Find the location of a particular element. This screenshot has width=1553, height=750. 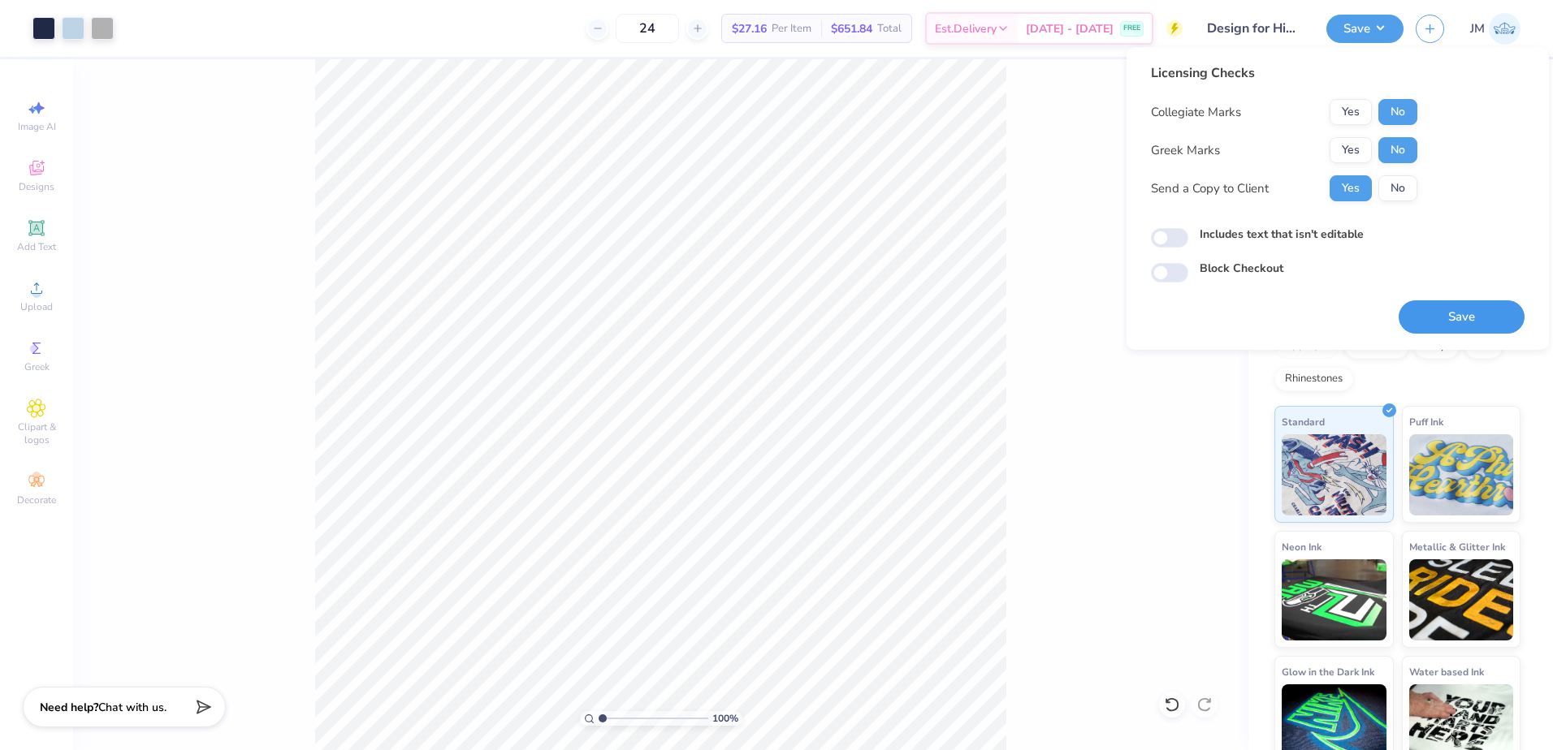

span: Neon Ink is located at coordinates (1301, 546).